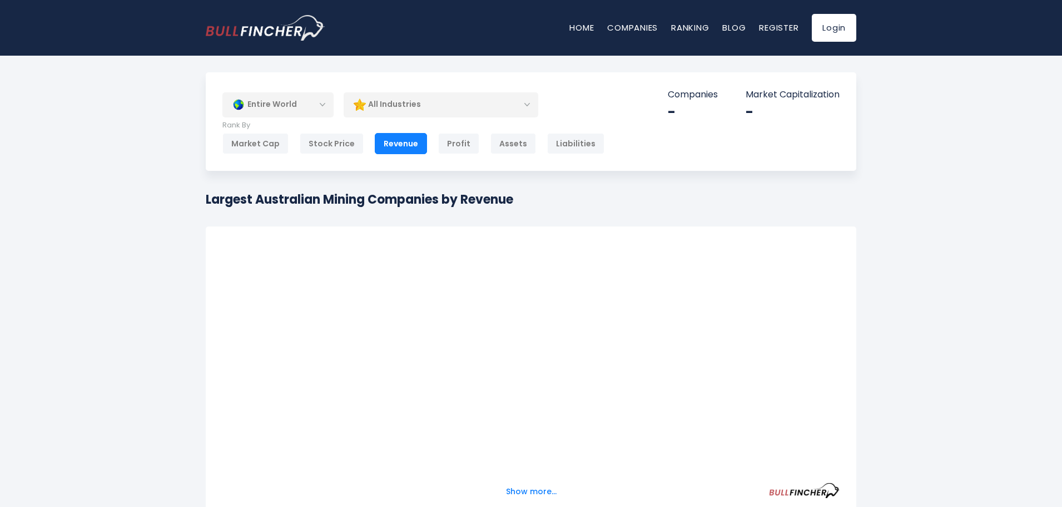 This screenshot has height=507, width=1062. Describe the element at coordinates (690, 27) in the screenshot. I see `a: Ranking` at that location.